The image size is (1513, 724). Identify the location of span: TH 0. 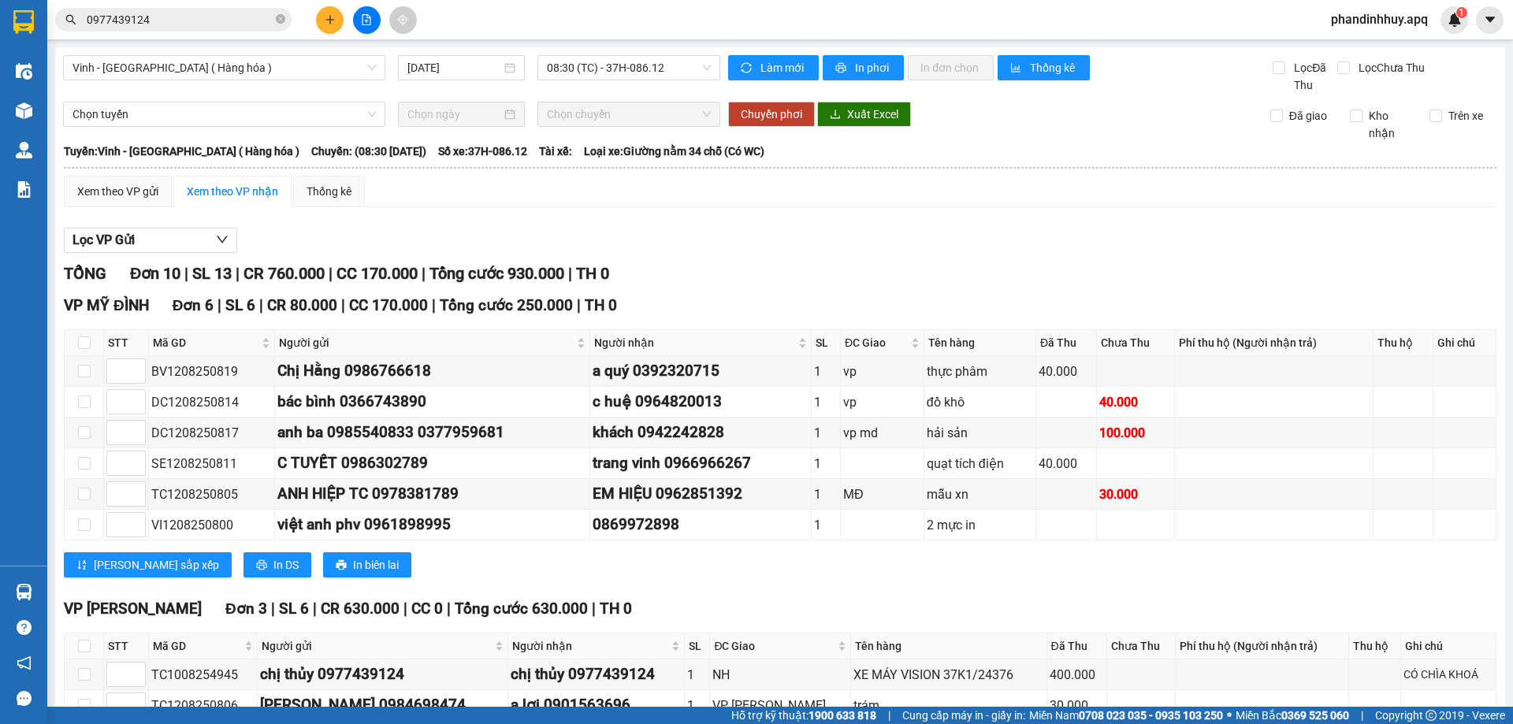
(615, 608).